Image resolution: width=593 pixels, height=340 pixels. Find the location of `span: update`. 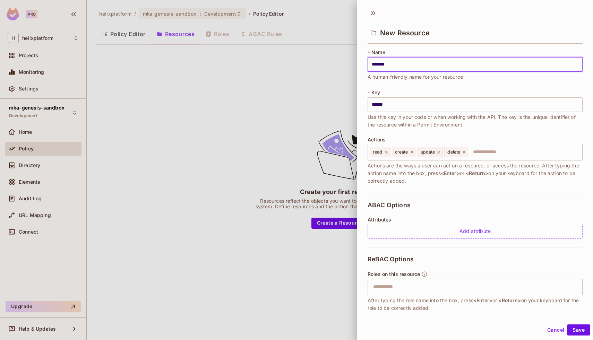

span: update is located at coordinates (428, 152).